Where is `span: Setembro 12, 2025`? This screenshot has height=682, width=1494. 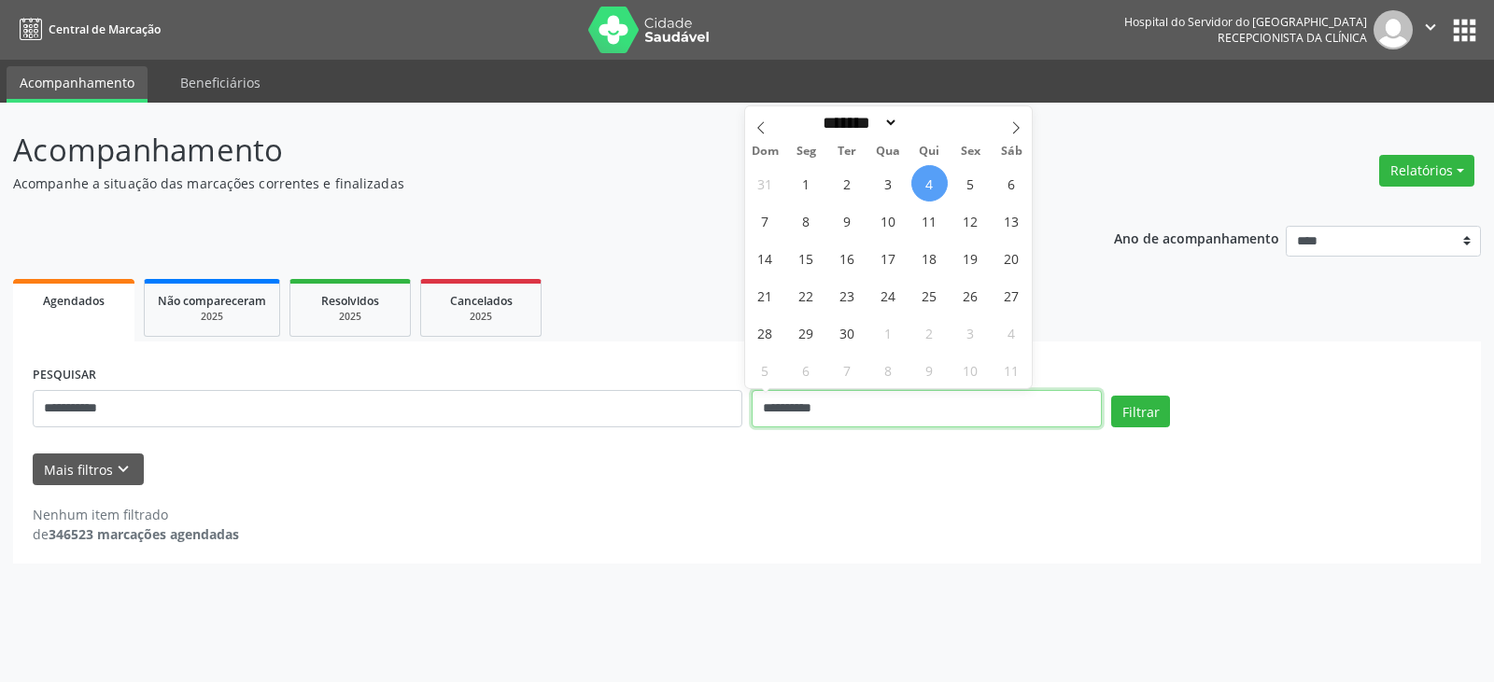
span: Setembro 12, 2025 is located at coordinates (970, 220).